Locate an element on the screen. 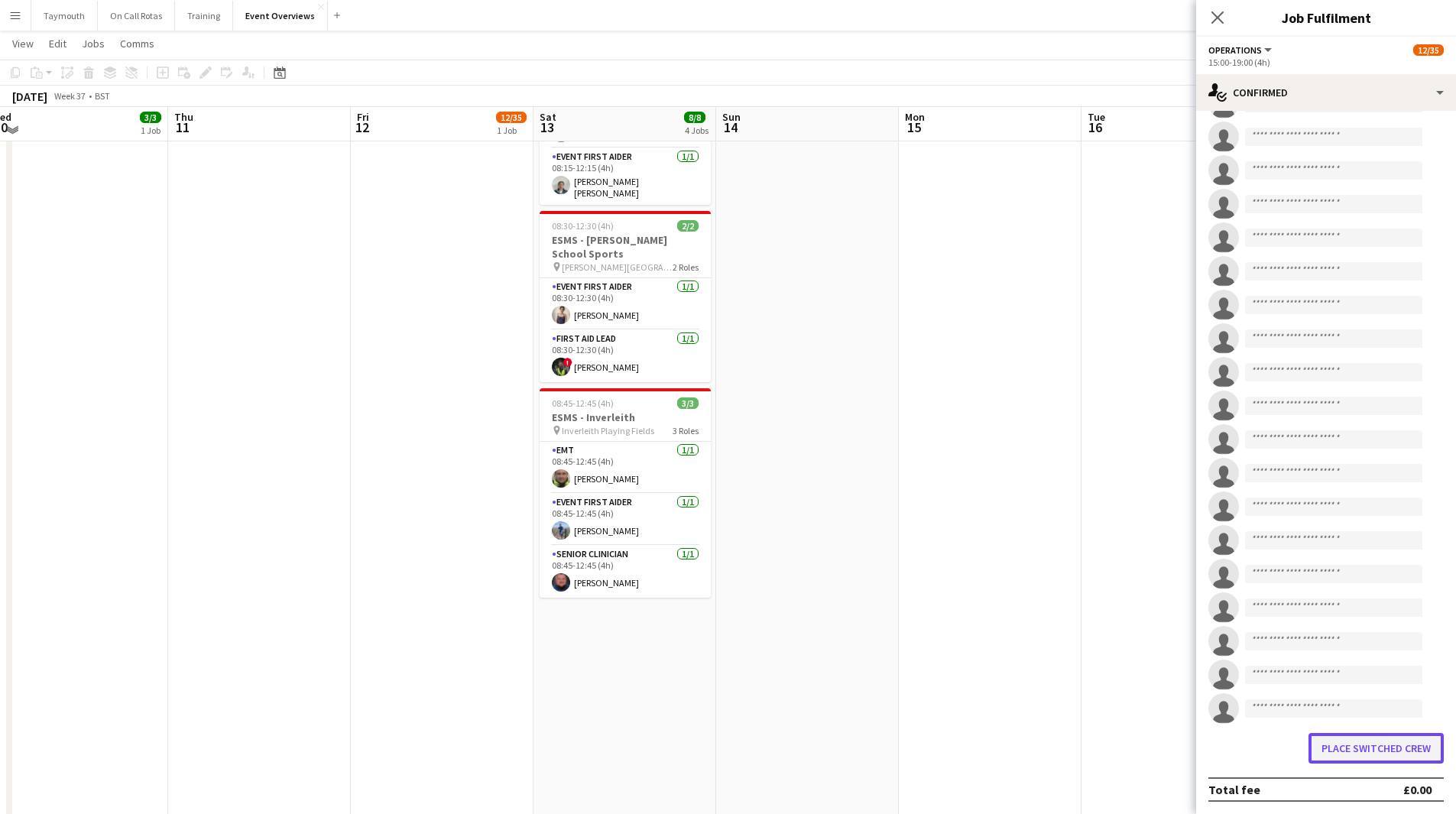  button: Place switched crew is located at coordinates (1376, 748).